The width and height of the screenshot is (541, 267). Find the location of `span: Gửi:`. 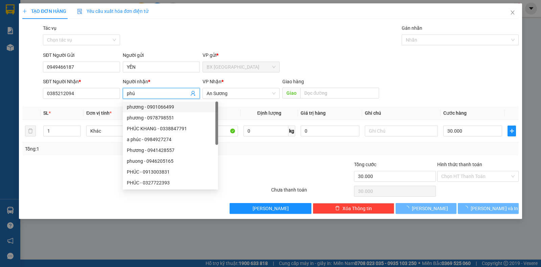

span: Gửi: is located at coordinates (11, 10).